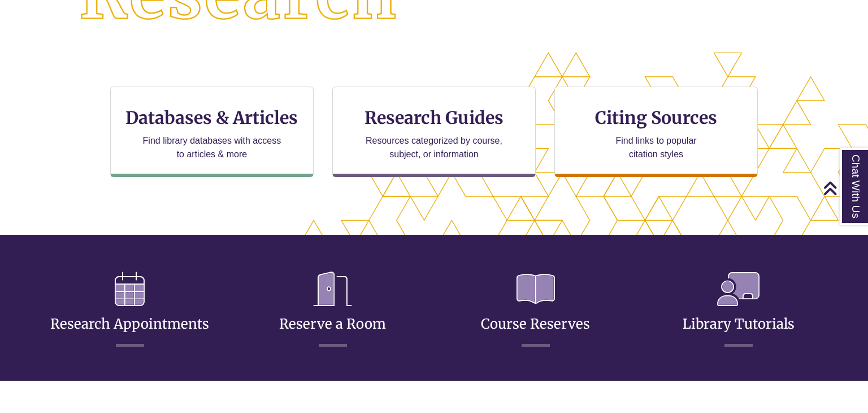  I want to click on a: Back to Top, so click(844, 188).